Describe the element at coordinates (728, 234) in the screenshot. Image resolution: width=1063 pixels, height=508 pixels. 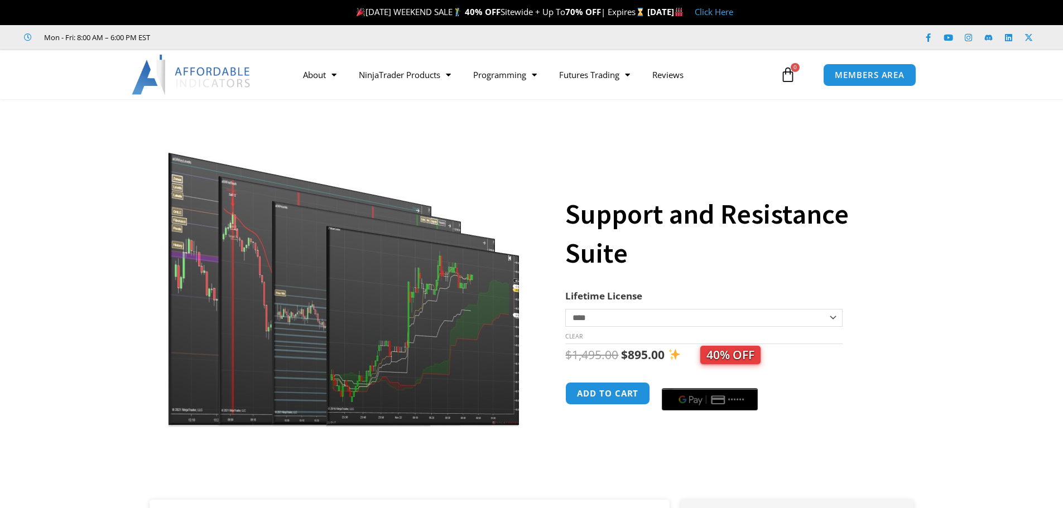
I see `h1: Support and Resistance Suite` at that location.